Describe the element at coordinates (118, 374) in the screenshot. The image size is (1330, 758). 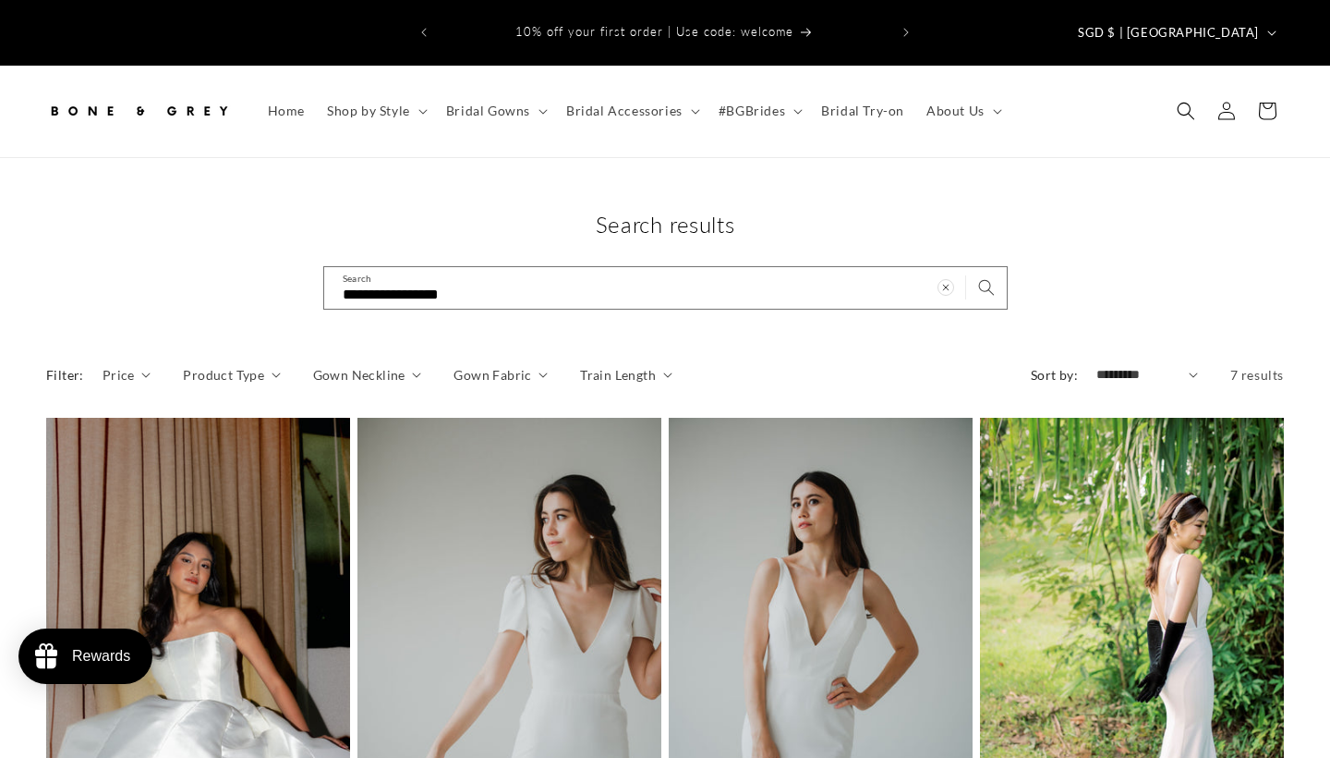
I see `span: Price` at that location.